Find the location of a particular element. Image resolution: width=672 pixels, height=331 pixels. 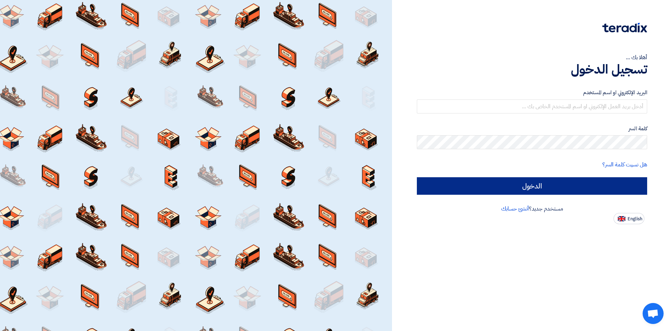

input: الدخول is located at coordinates (532, 186).